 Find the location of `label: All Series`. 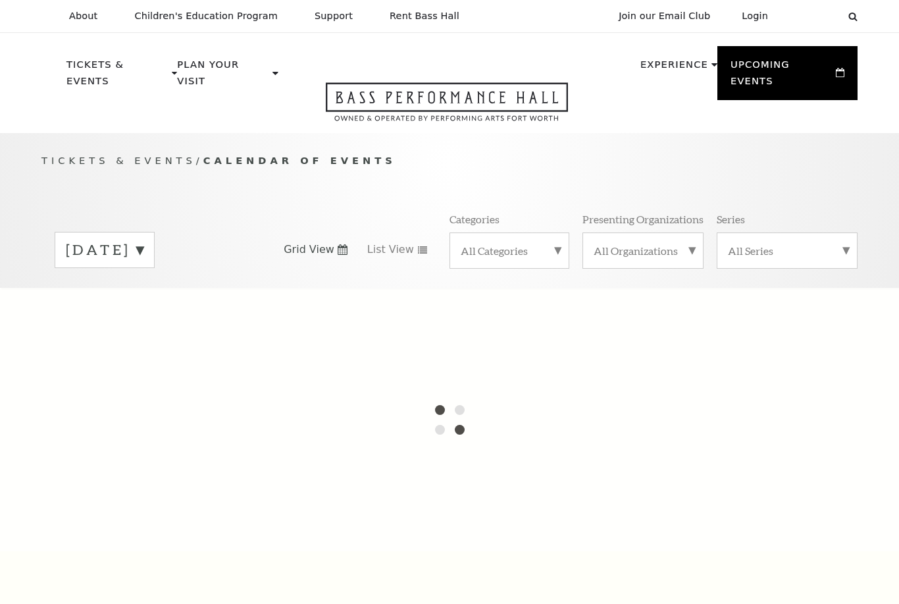

label: All Series is located at coordinates (788, 250).